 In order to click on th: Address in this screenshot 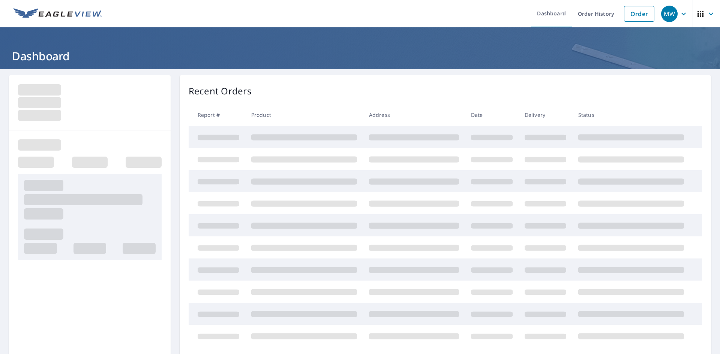, I will do `click(414, 115)`.